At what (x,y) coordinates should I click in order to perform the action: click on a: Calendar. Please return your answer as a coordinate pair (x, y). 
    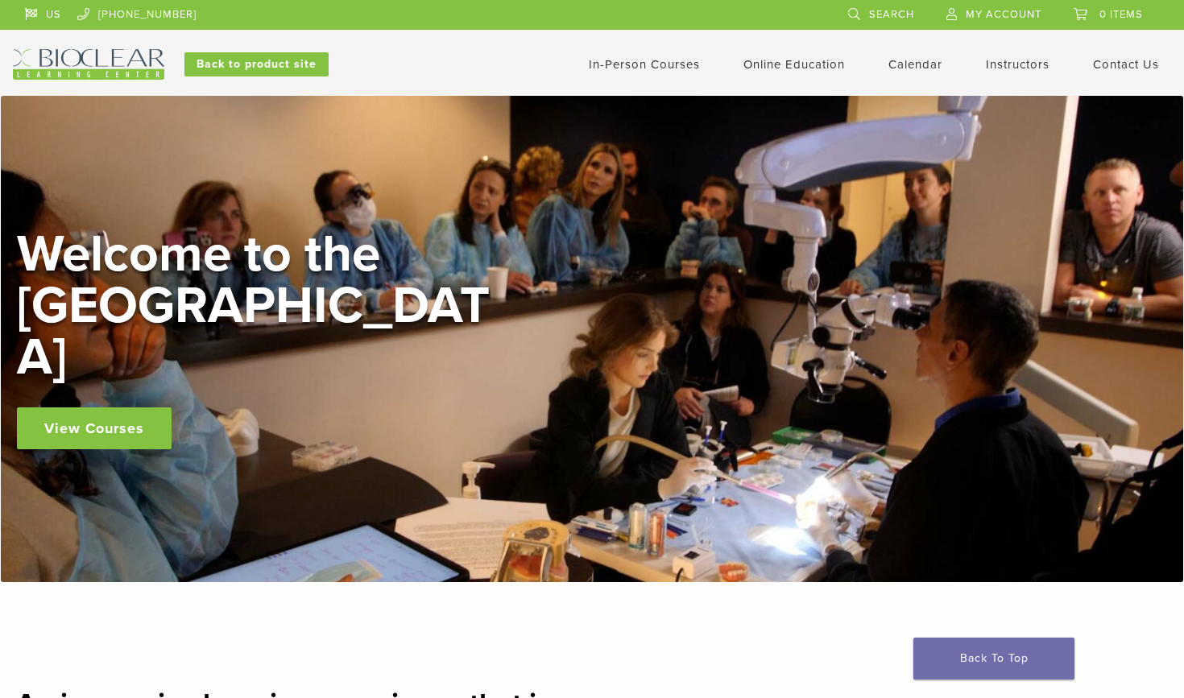
    Looking at the image, I should click on (915, 64).